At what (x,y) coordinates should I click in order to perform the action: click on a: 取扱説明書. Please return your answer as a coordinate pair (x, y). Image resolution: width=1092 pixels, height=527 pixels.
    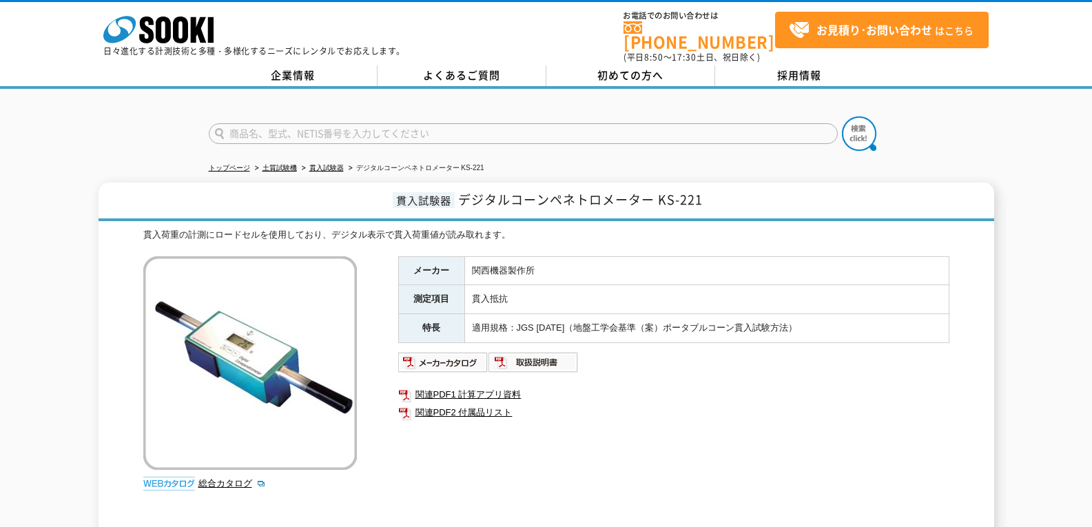
    Looking at the image, I should click on (533, 365).